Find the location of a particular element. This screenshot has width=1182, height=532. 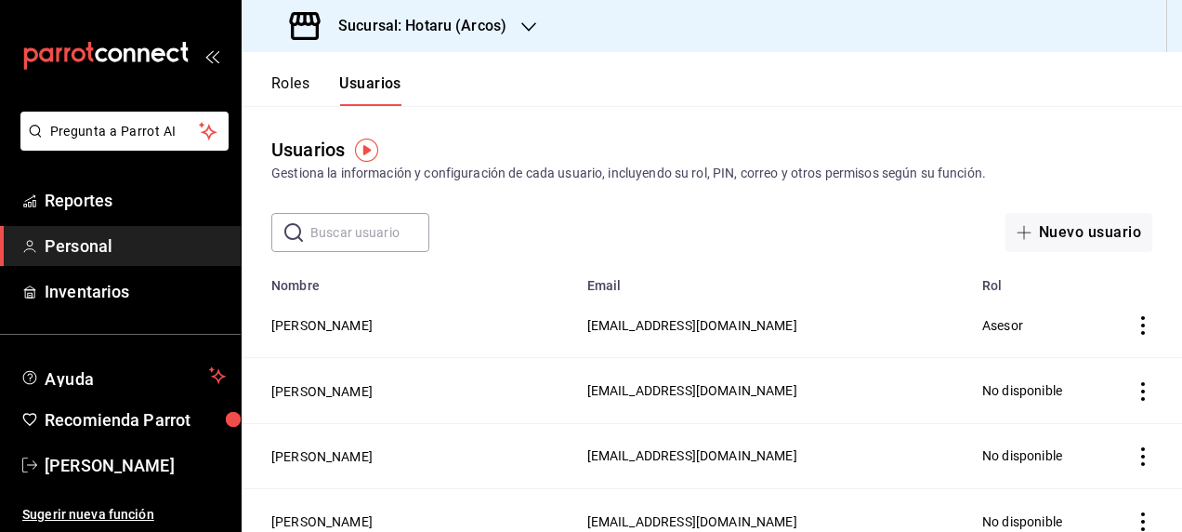

span: Pregunta a Parrot AI is located at coordinates (125, 131).